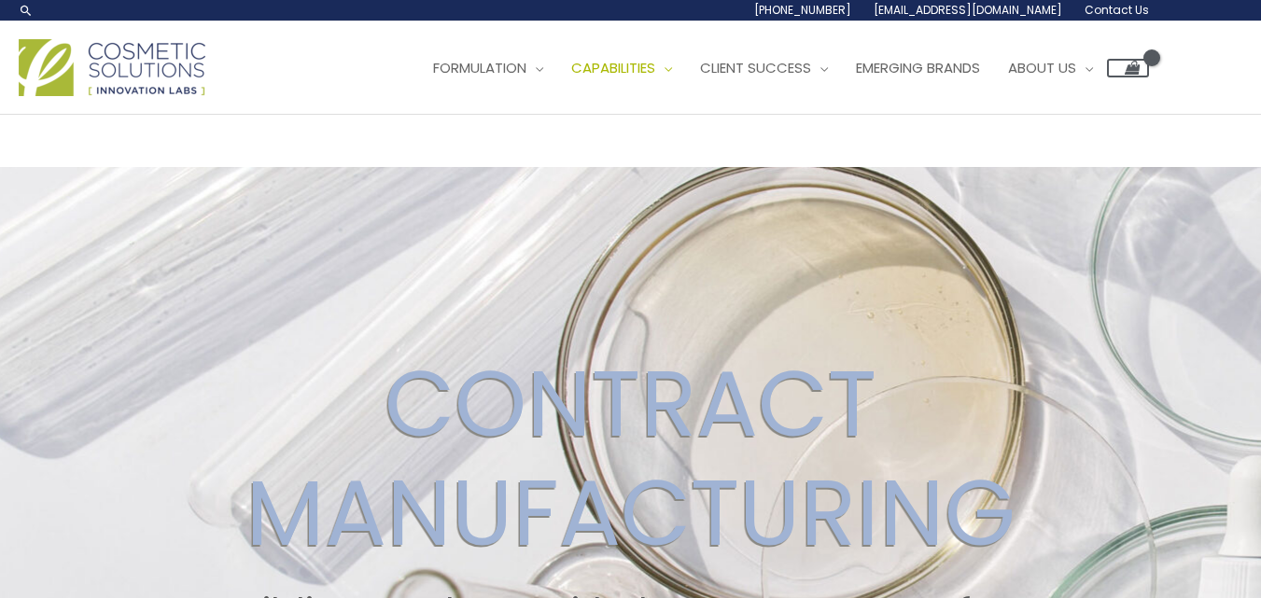 This screenshot has height=598, width=1261. Describe the element at coordinates (480, 67) in the screenshot. I see `span: Formulation` at that location.